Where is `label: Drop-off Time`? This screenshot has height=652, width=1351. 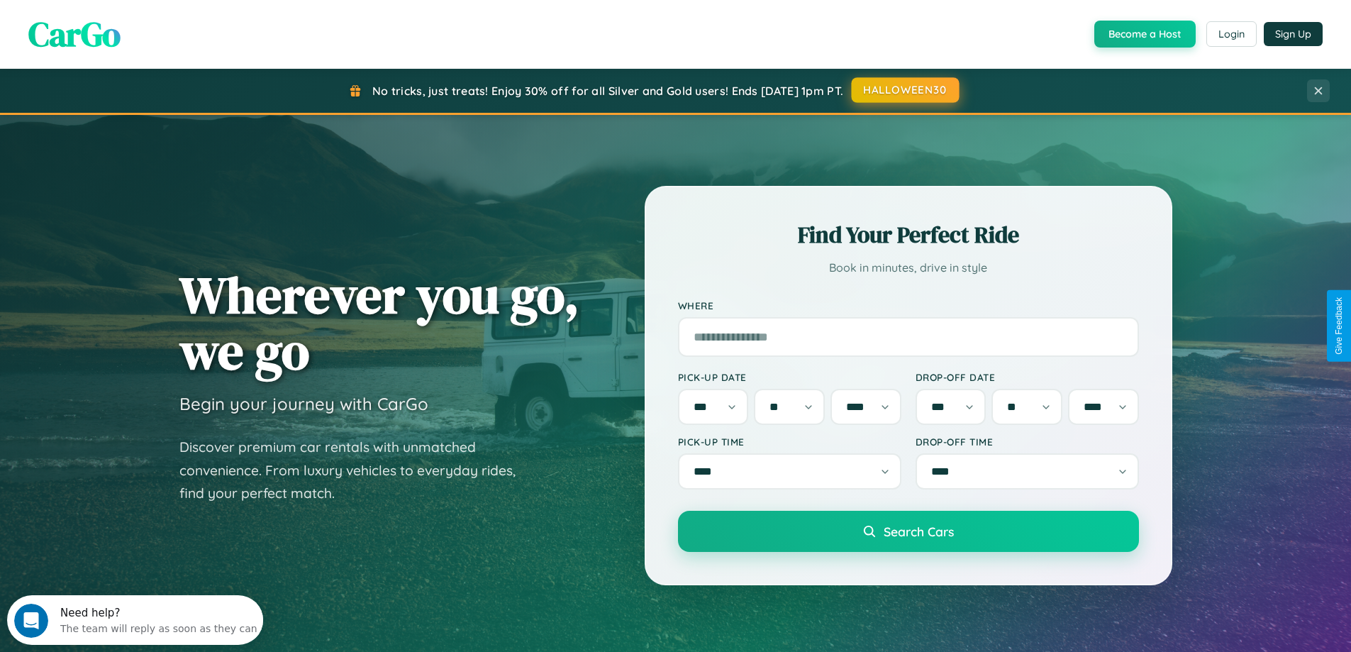
label: Drop-off Time is located at coordinates (1027, 441).